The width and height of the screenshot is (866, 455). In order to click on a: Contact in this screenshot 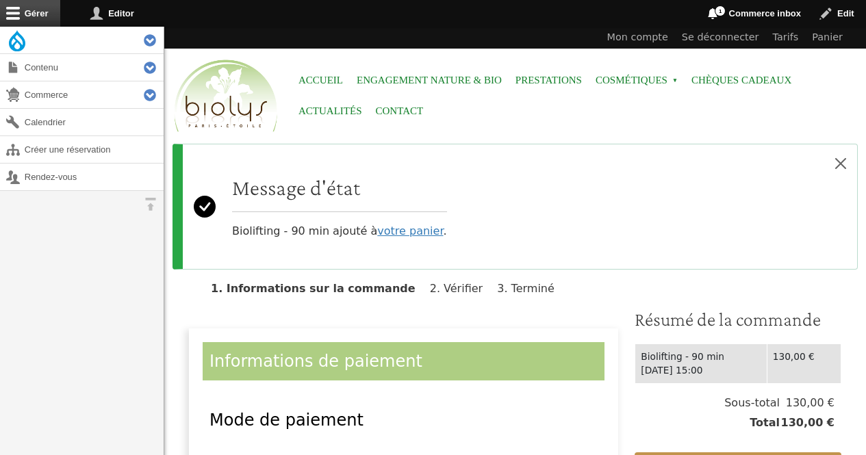, I will do `click(400, 111)`.